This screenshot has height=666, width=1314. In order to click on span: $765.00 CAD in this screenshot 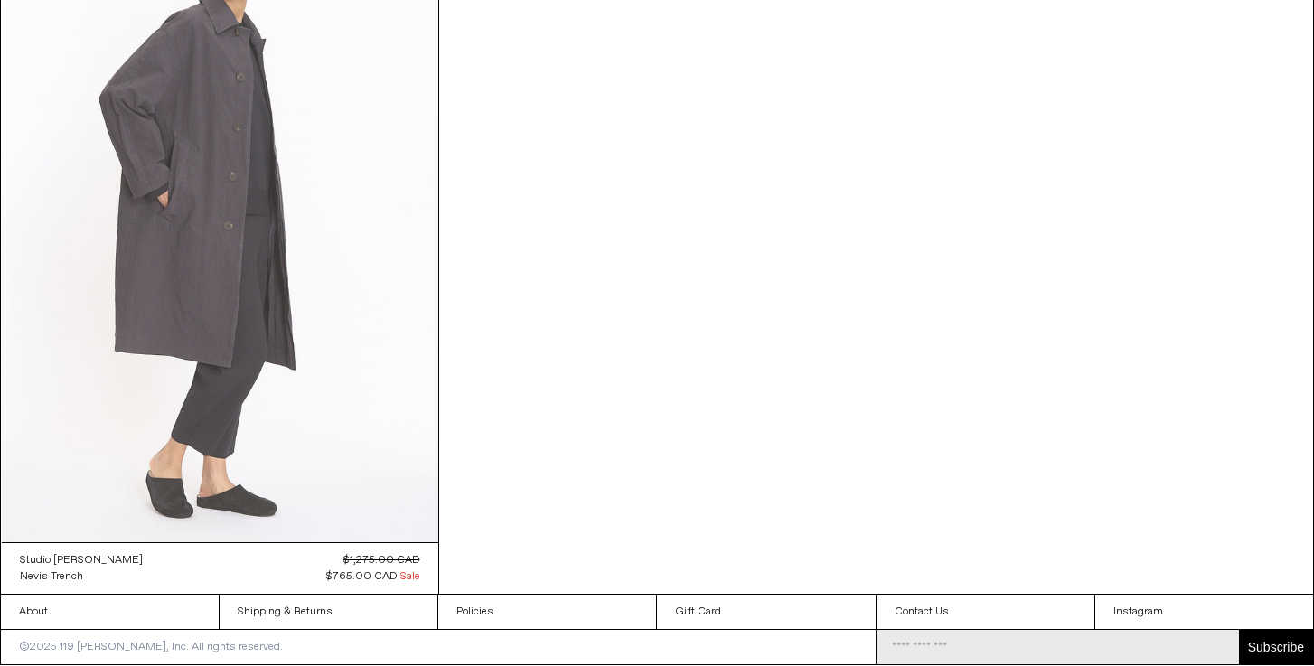, I will do `click(361, 576)`.